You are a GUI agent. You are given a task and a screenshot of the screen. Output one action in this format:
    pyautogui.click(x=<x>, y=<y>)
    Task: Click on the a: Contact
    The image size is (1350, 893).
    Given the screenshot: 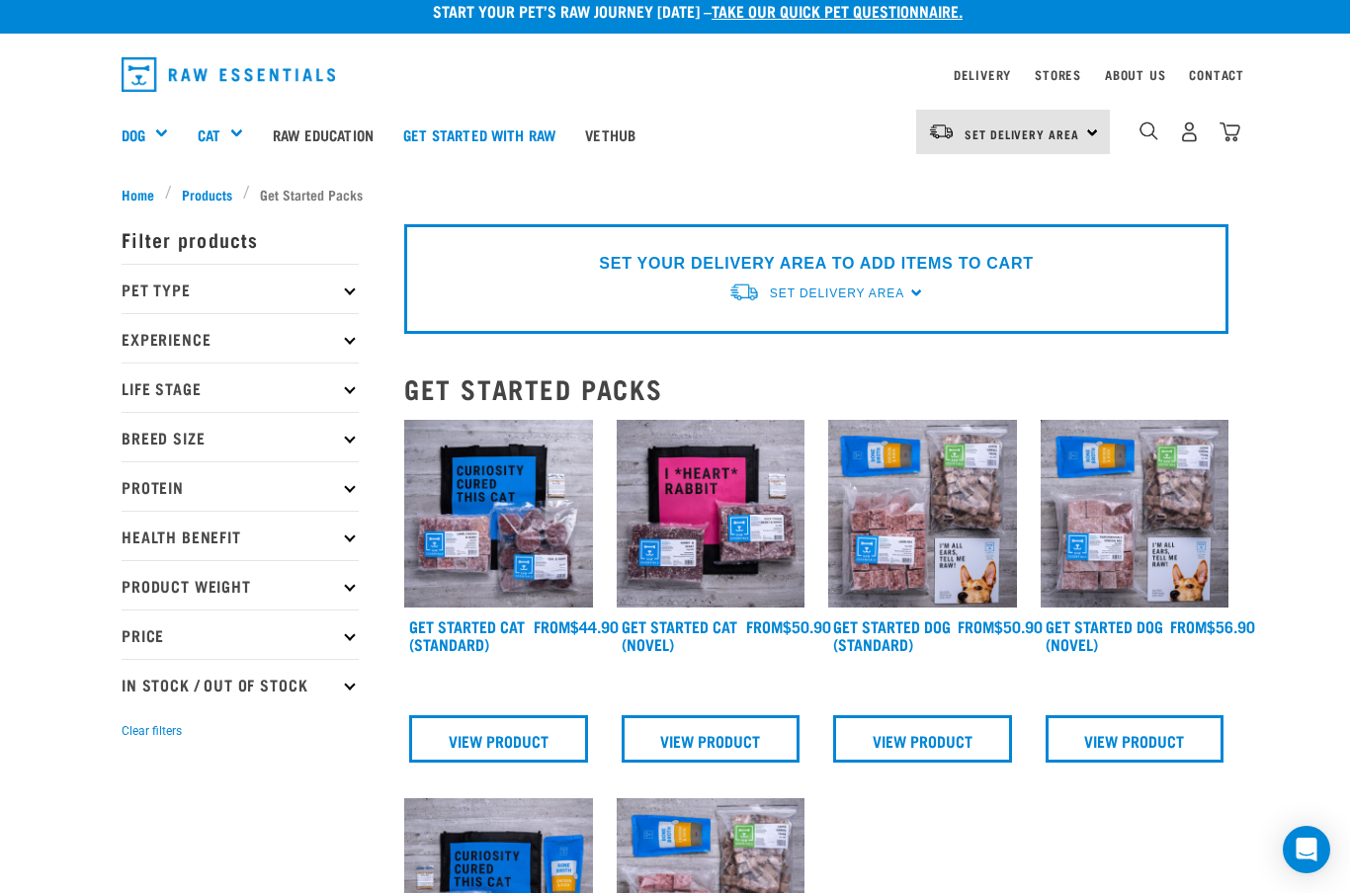 What is the action you would take?
    pyautogui.click(x=1216, y=74)
    